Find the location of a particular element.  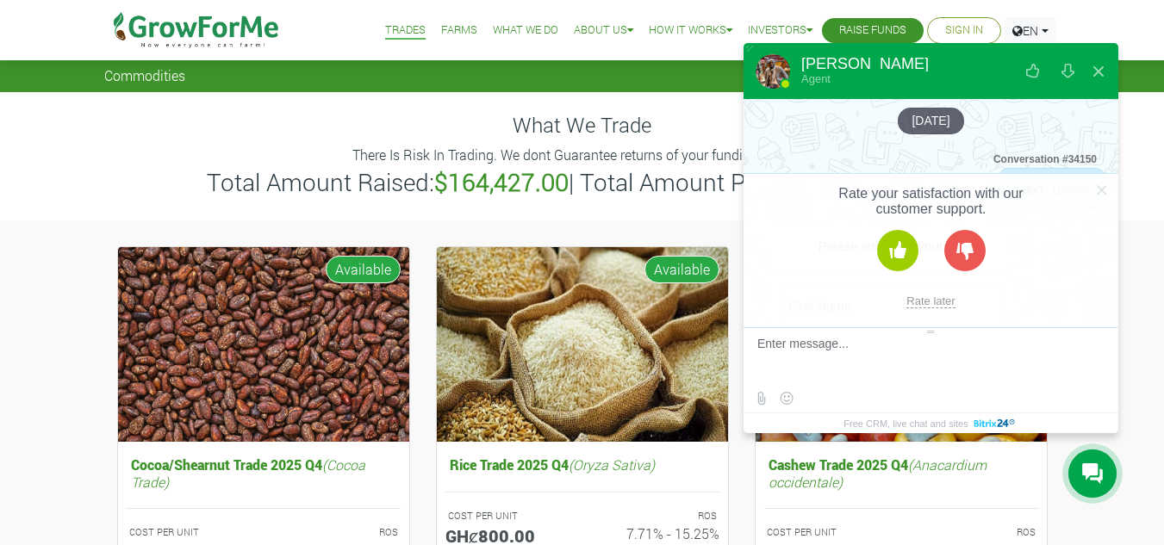

a: Raise Funds is located at coordinates (873, 30).